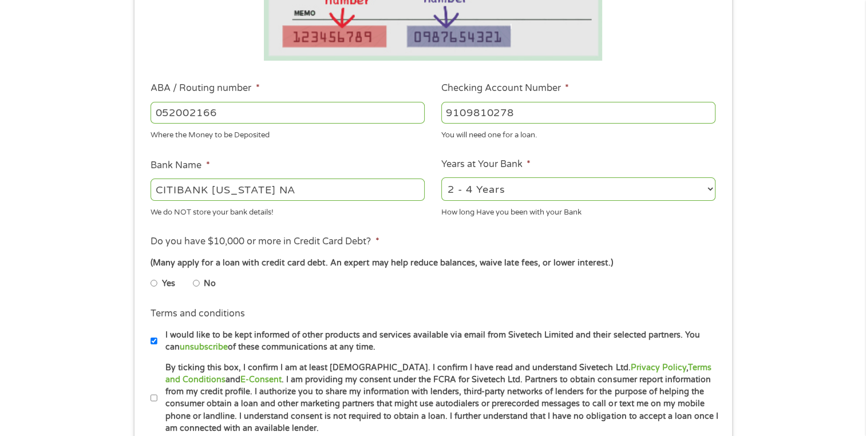 This screenshot has width=866, height=436. Describe the element at coordinates (287, 133) in the screenshot. I see `div: Where the Money to be Deposited` at that location.